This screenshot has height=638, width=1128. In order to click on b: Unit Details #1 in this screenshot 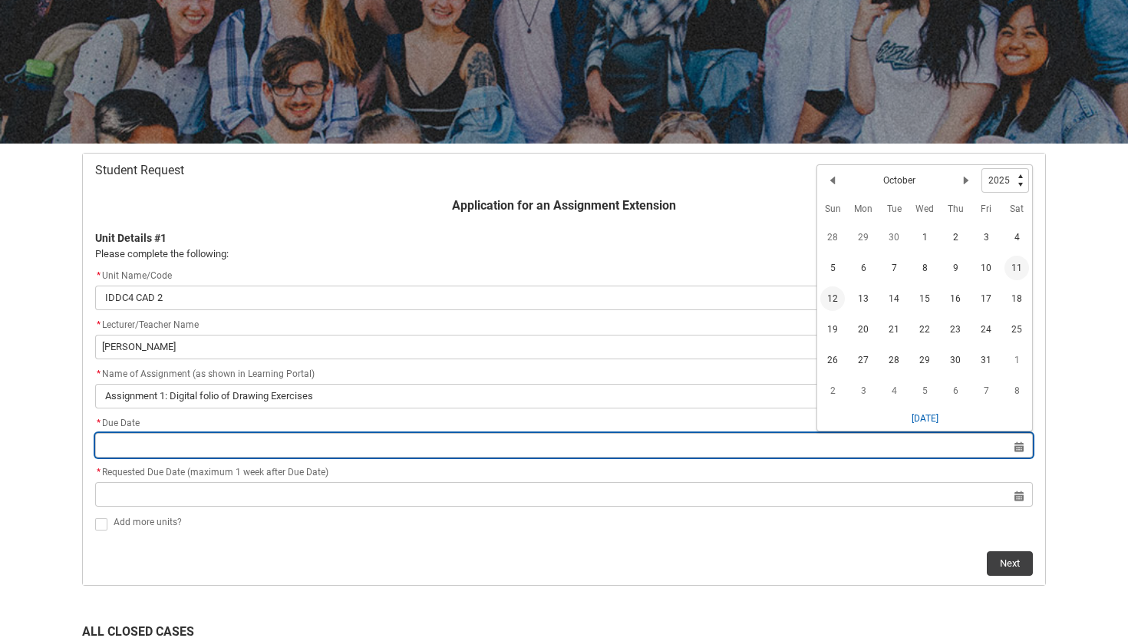, I will do `click(130, 238)`.